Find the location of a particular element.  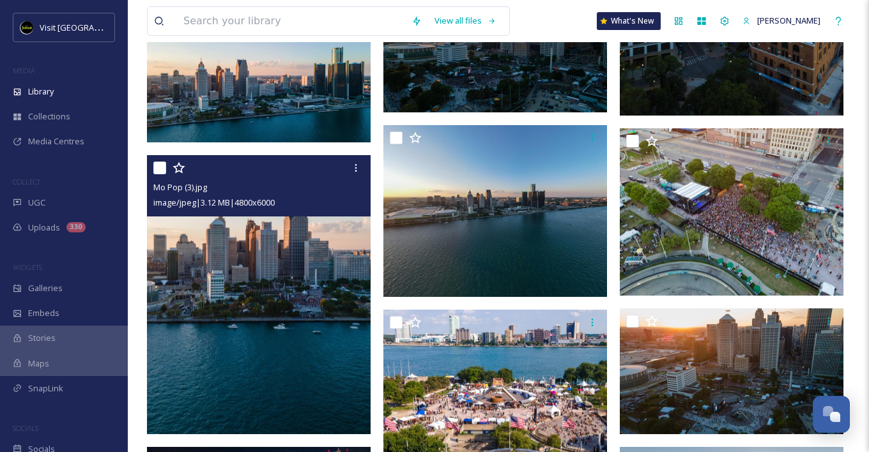

span: Maps is located at coordinates (38, 364).